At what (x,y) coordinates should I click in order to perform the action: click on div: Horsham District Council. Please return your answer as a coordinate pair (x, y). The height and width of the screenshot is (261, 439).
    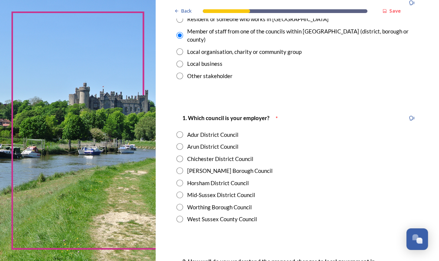
    Looking at the image, I should click on (217, 183).